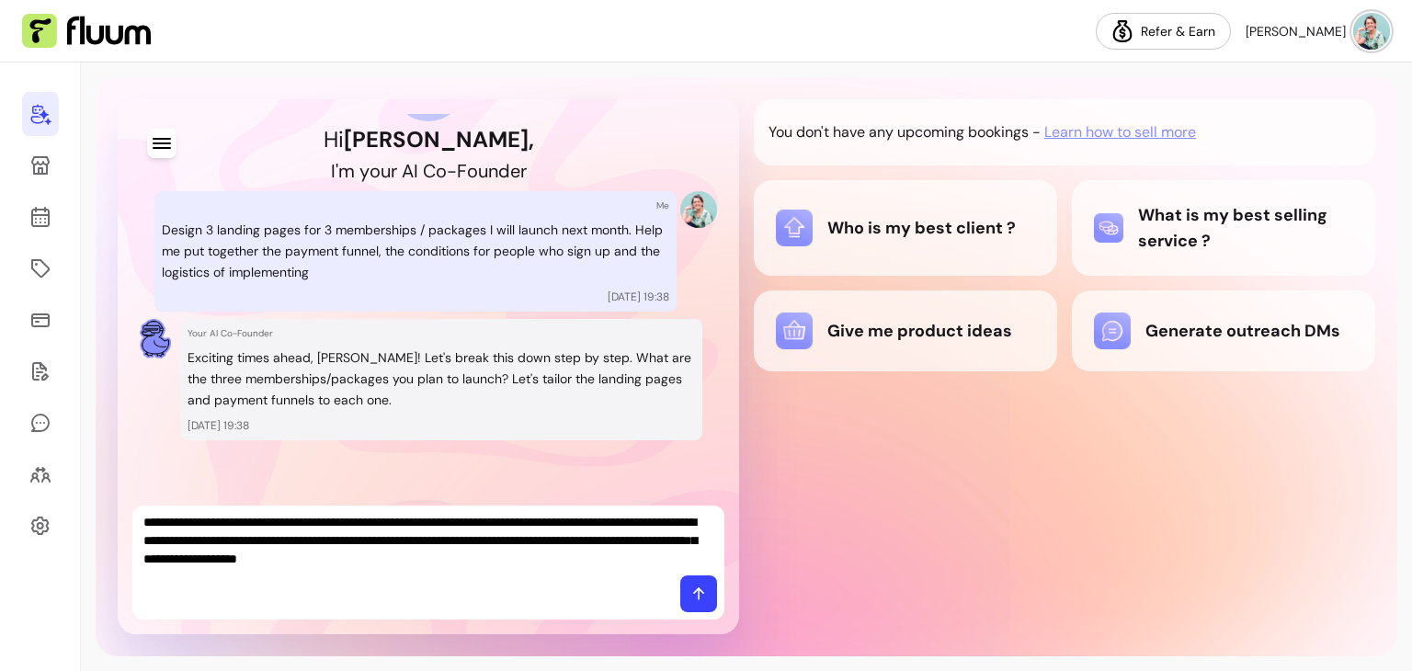 The width and height of the screenshot is (1412, 671). What do you see at coordinates (462, 171) in the screenshot?
I see `div: F` at bounding box center [462, 171].